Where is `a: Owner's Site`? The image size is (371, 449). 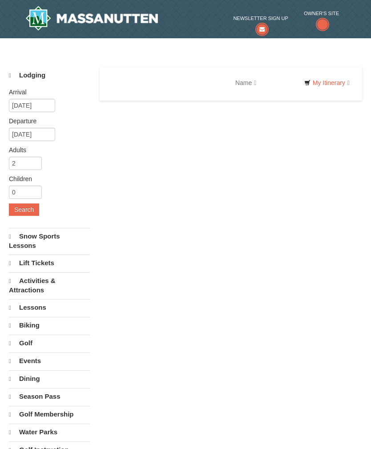 a: Owner's Site is located at coordinates (321, 20).